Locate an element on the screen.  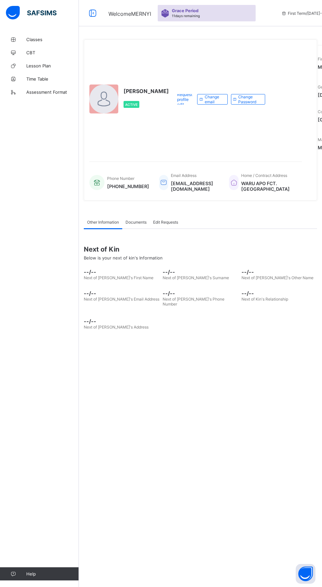
span: Documents is located at coordinates (136, 222).